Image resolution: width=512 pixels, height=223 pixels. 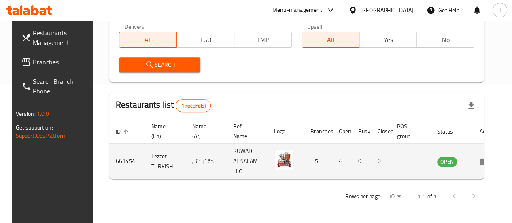 I want to click on th: Closed, so click(x=381, y=131).